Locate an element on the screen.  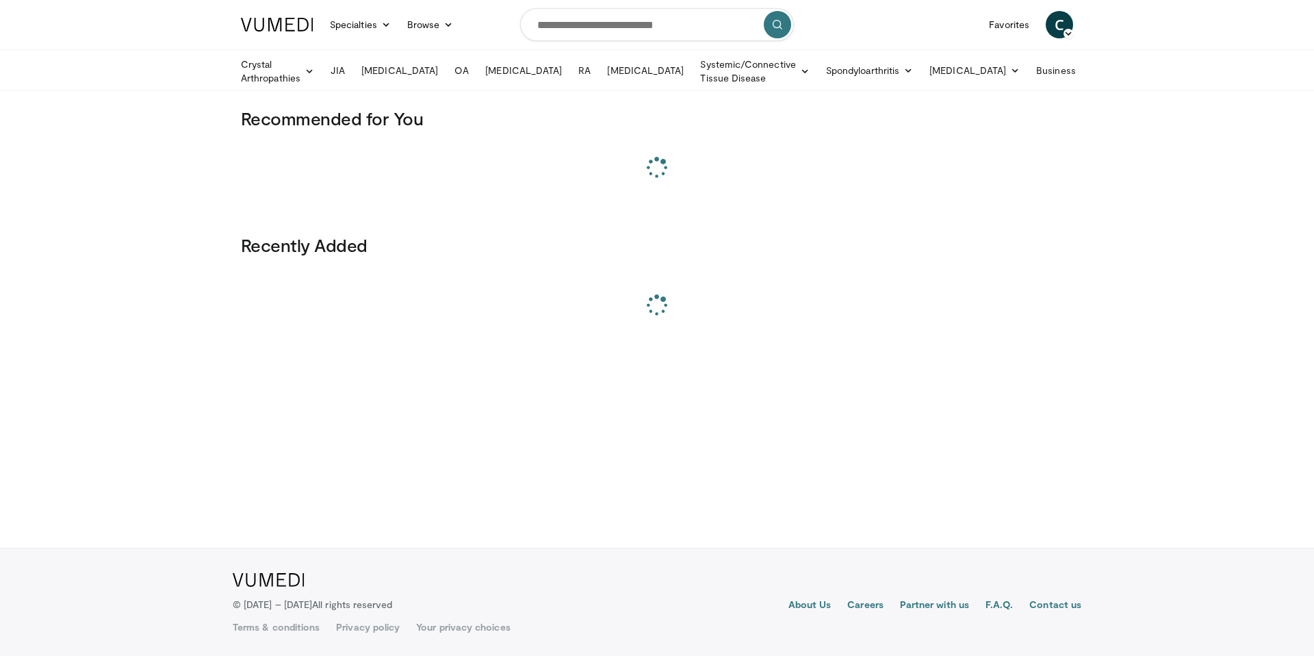
input: Search topics, interventions is located at coordinates (657, 25).